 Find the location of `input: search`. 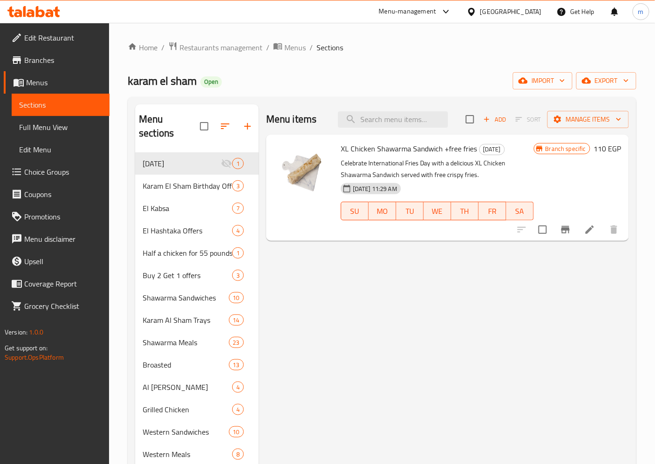

input: search is located at coordinates (393, 119).